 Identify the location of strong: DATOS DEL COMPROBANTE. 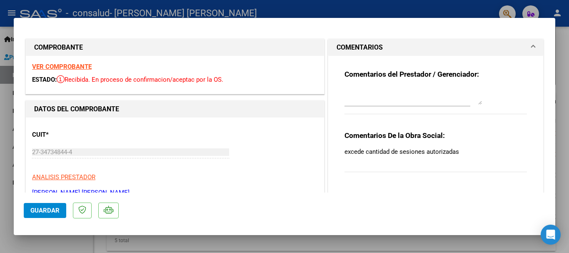
(77, 109).